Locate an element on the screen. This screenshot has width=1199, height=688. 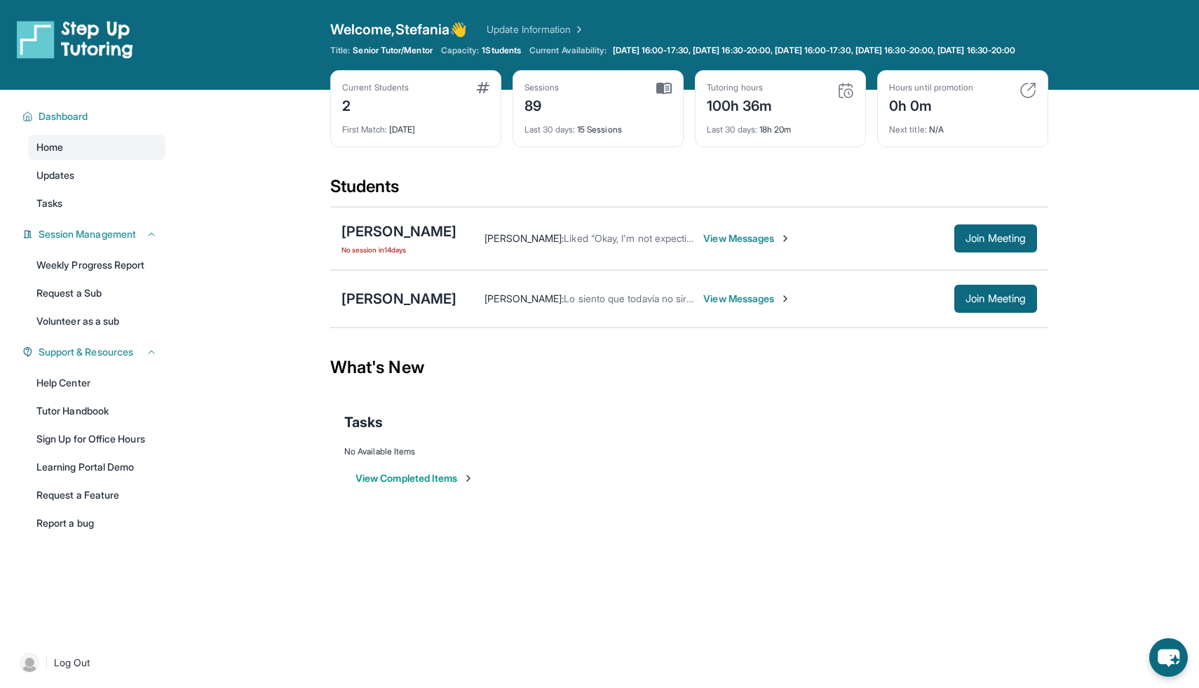
span: Lo siento que todavía no sirve? Mandé mensaje a stepup pero todavía no an respondido, mientras en... is located at coordinates (835, 298).